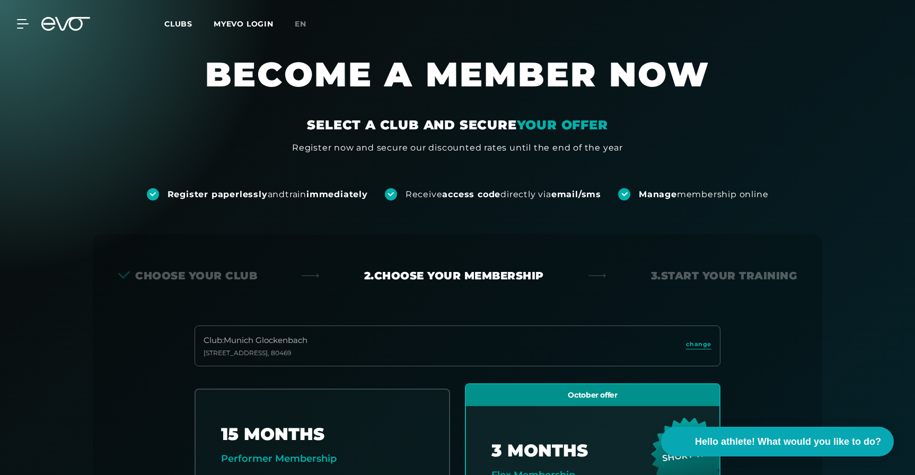  What do you see at coordinates (280, 353) in the screenshot?
I see `font: , 80469` at bounding box center [280, 353].